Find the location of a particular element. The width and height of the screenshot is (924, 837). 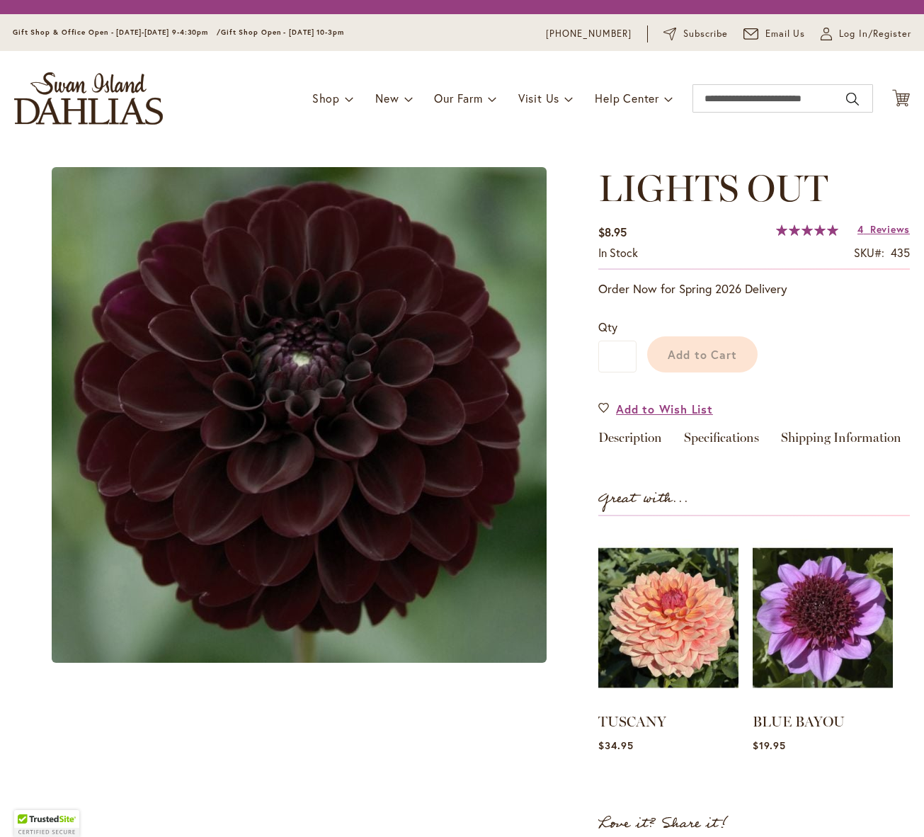

div: 435 is located at coordinates (900, 253).